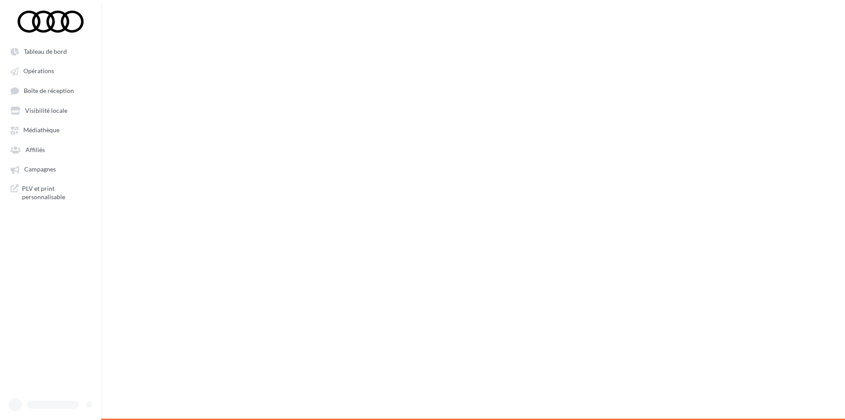 The height and width of the screenshot is (420, 845). What do you see at coordinates (51, 169) in the screenshot?
I see `a: Campagnes` at bounding box center [51, 169].